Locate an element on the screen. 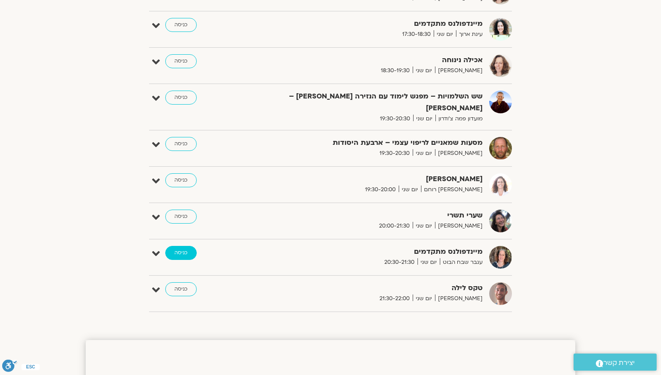 Image resolution: width=661 pixels, height=375 pixels. span: עינת ארוך is located at coordinates (469, 34).